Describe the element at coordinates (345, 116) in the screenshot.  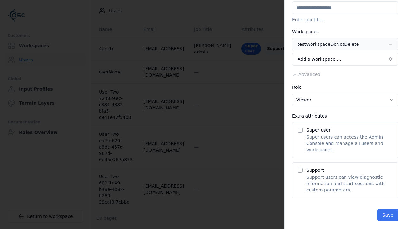
I see `div: Extra attributes` at that location.